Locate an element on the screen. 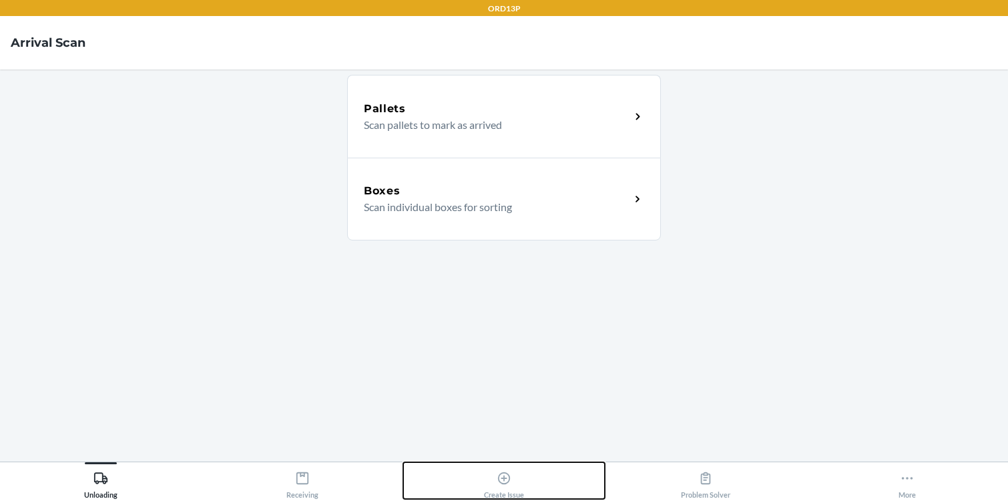  h5: Boxes is located at coordinates (382, 191).